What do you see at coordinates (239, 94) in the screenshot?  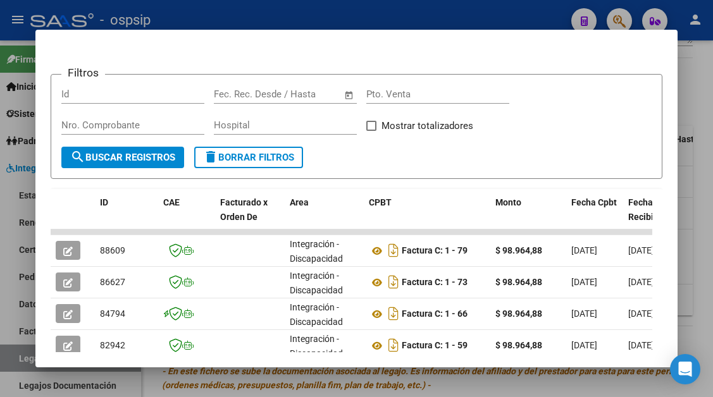 I see `input: Fecha inicio` at bounding box center [239, 94].